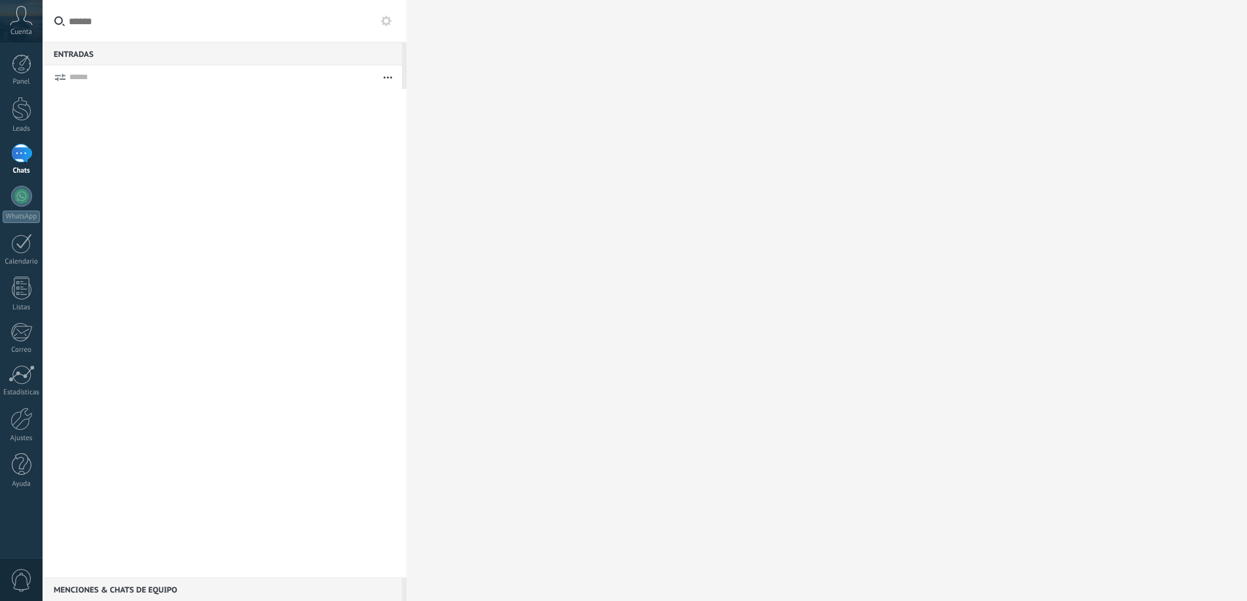 The image size is (1247, 601). Describe the element at coordinates (22, 350) in the screenshot. I see `div: Correo` at that location.